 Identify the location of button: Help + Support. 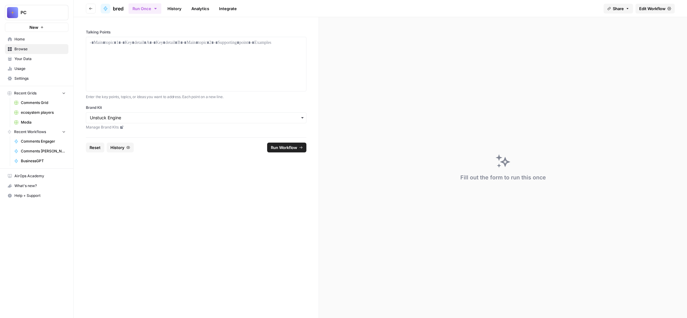
(37, 196).